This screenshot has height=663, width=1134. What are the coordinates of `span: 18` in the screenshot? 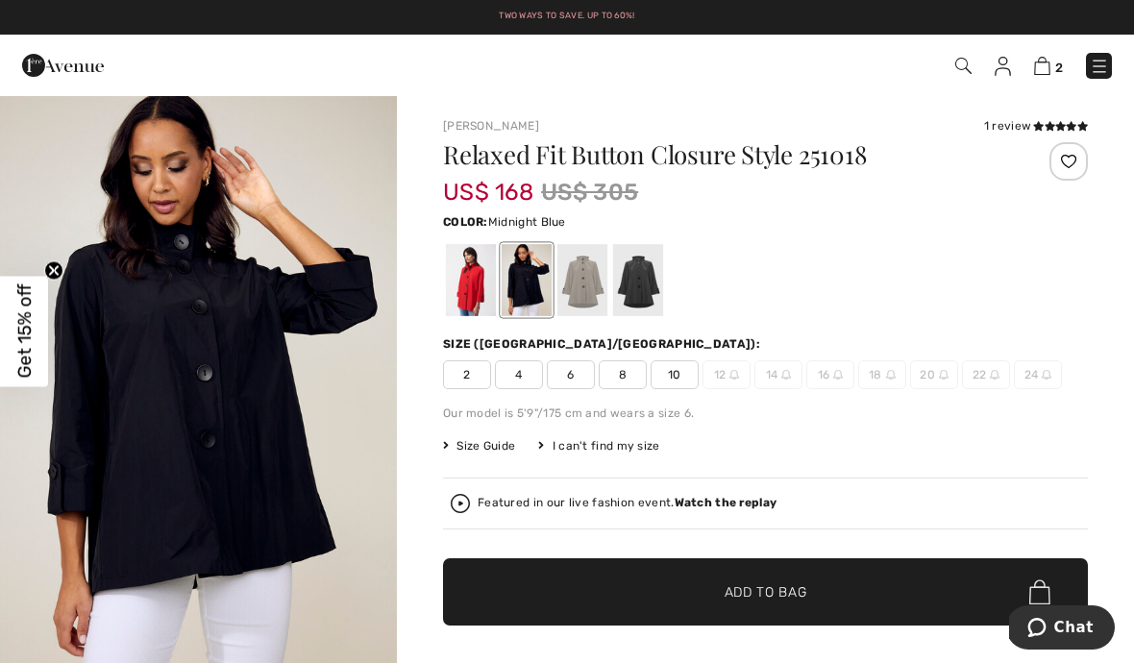 It's located at (883, 375).